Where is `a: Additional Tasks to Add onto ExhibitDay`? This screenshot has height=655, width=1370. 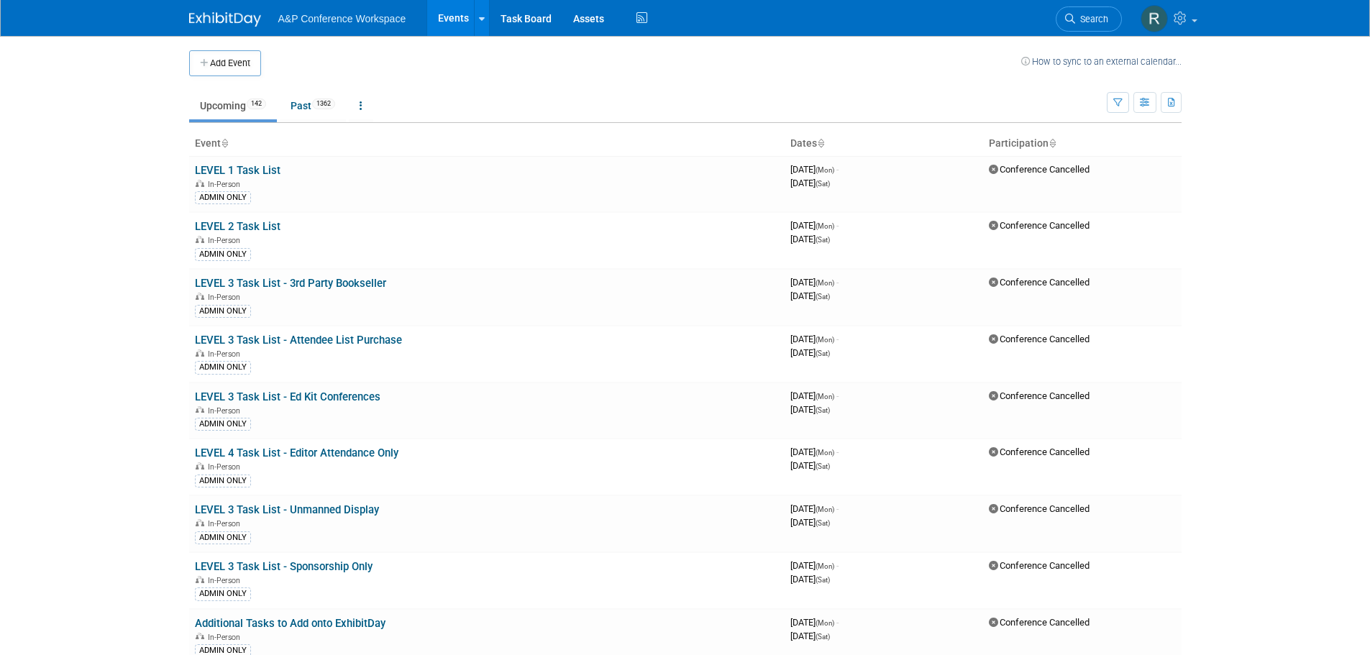 a: Additional Tasks to Add onto ExhibitDay is located at coordinates (290, 624).